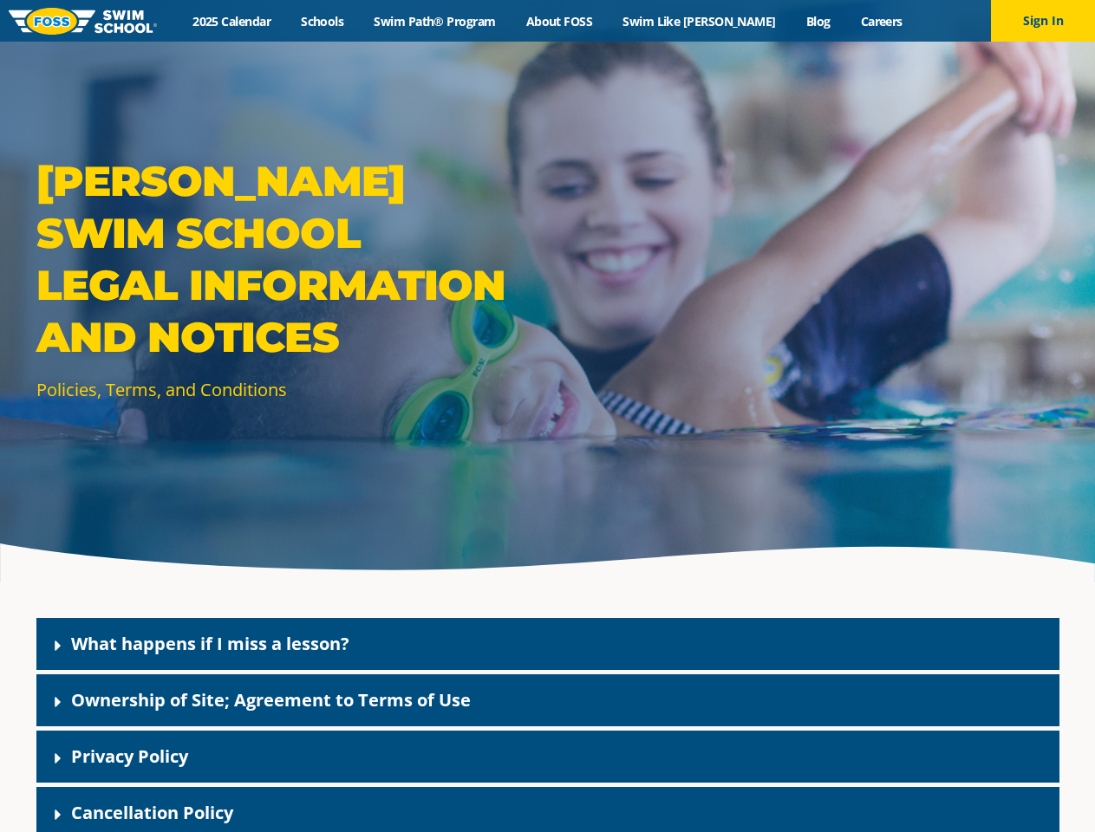 Image resolution: width=1095 pixels, height=832 pixels. Describe the element at coordinates (231, 21) in the screenshot. I see `a: 2025 Calendar` at that location.